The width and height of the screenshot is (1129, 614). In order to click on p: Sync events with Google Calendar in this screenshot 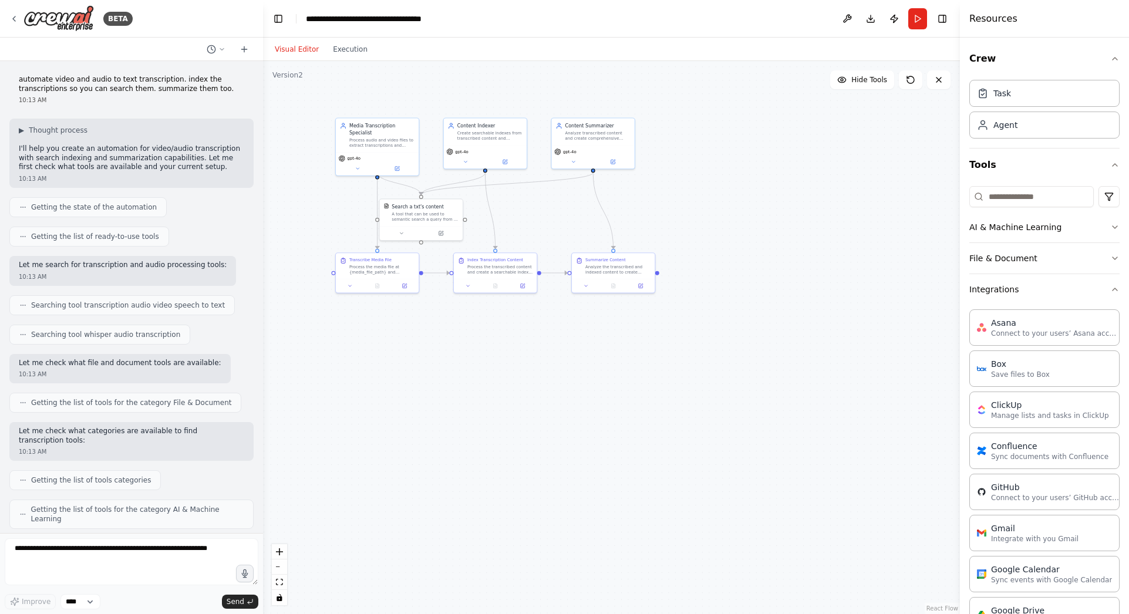, I will do `click(1051, 580)`.